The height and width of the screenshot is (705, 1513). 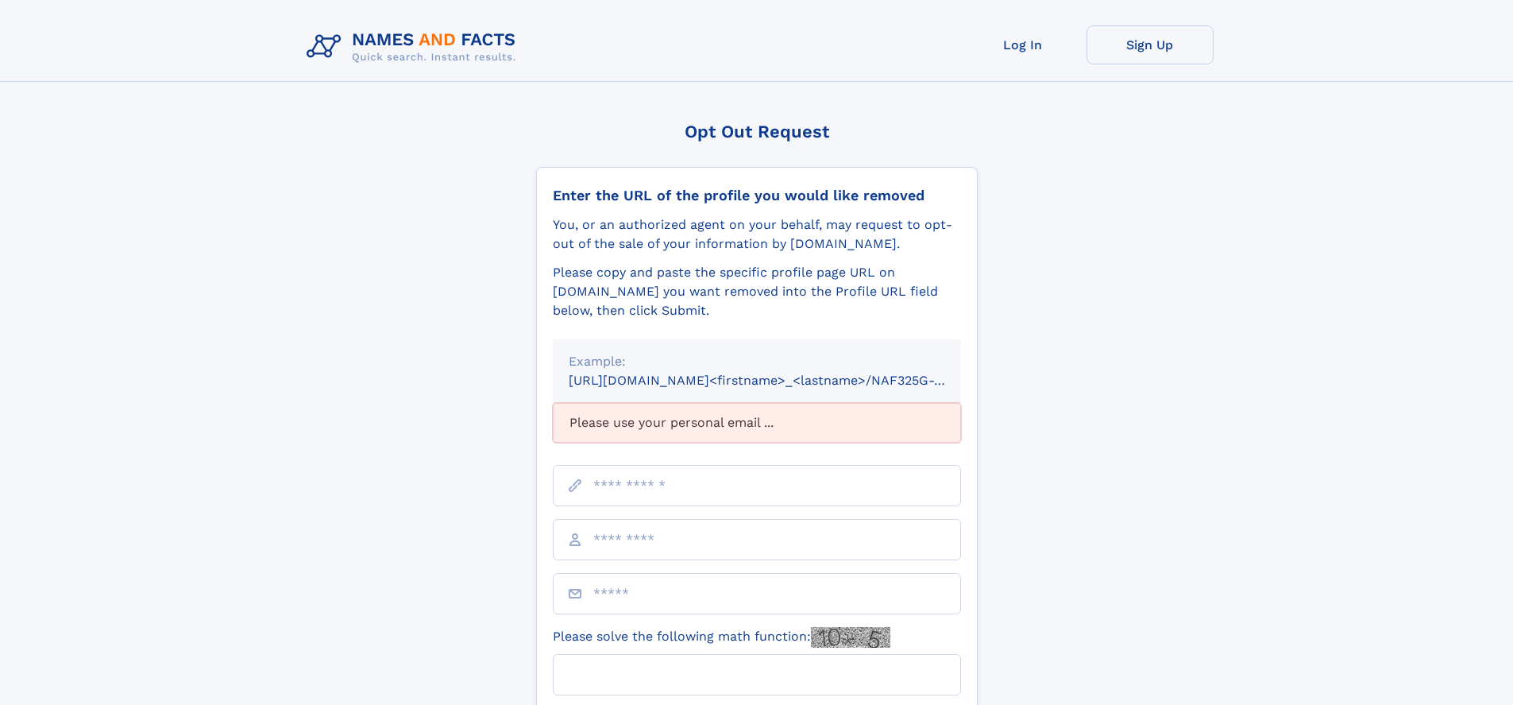 What do you see at coordinates (757, 423) in the screenshot?
I see `div: Please use your personal email ...` at bounding box center [757, 423].